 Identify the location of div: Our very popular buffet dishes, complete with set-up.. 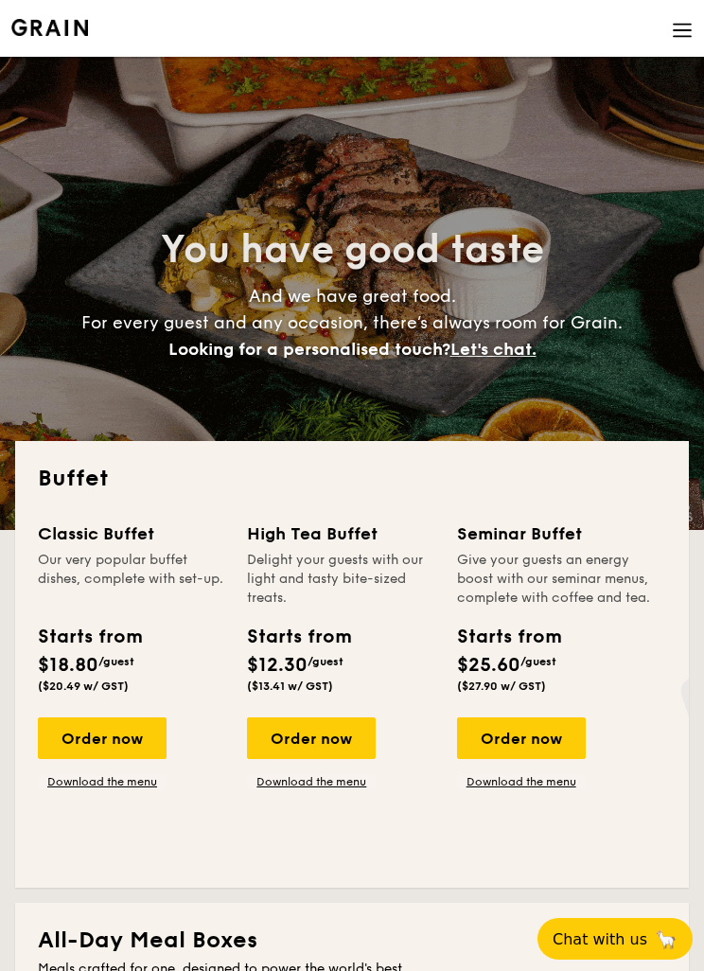
(131, 579).